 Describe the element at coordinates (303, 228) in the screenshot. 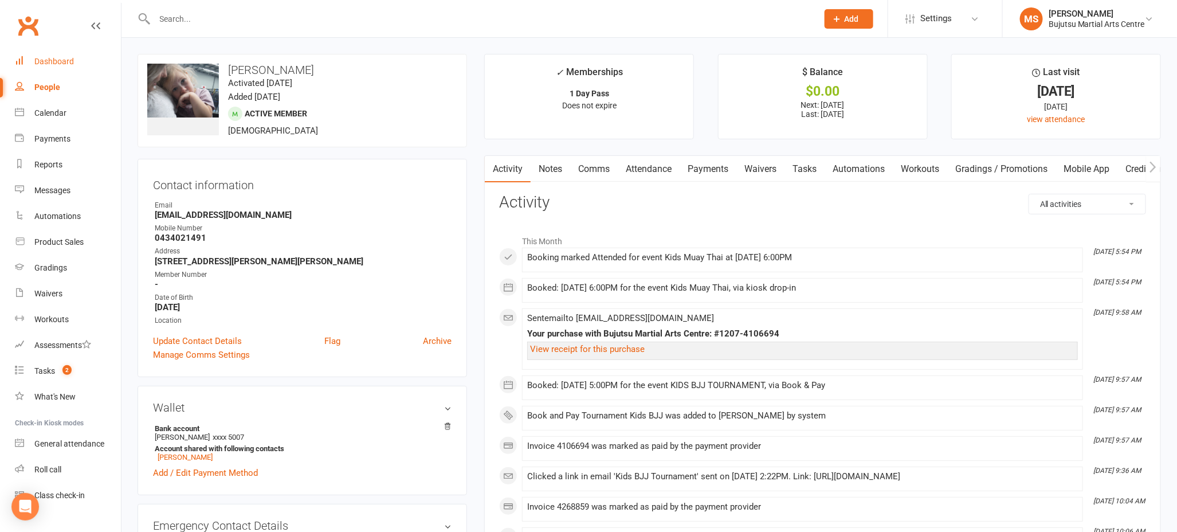

I see `div: Mobile Number` at that location.